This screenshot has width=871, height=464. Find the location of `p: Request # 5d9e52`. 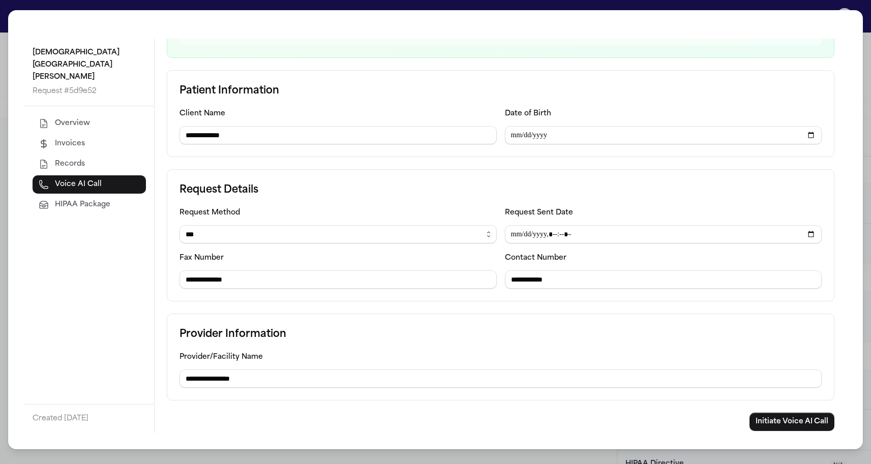

p: Request # 5d9e52 is located at coordinates (89, 91).